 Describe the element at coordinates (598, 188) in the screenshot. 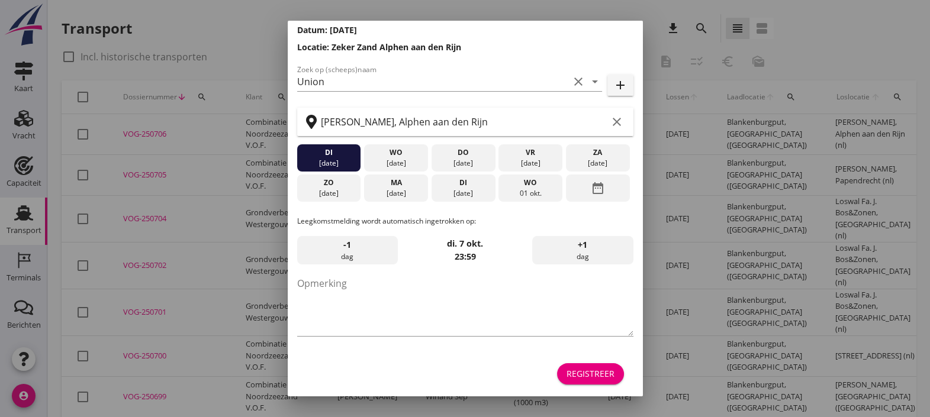

I see `i: date_range` at that location.